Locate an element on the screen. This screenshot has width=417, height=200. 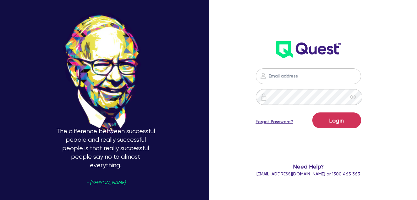
img: wH2k97JdezQIQAAAABJRU5ErkJggg== is located at coordinates (308, 50).